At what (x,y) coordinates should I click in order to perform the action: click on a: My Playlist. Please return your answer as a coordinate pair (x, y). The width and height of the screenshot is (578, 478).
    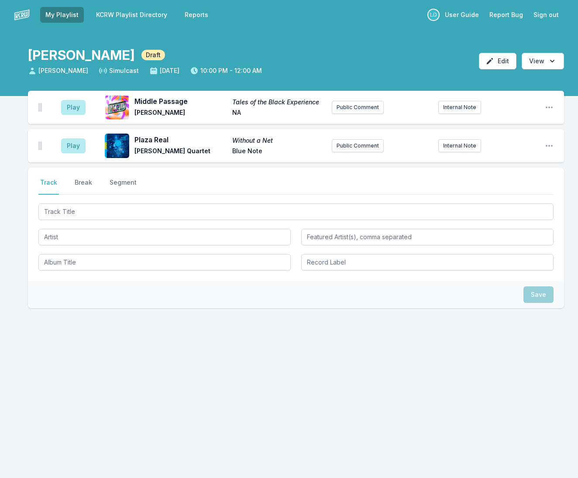
    Looking at the image, I should click on (62, 15).